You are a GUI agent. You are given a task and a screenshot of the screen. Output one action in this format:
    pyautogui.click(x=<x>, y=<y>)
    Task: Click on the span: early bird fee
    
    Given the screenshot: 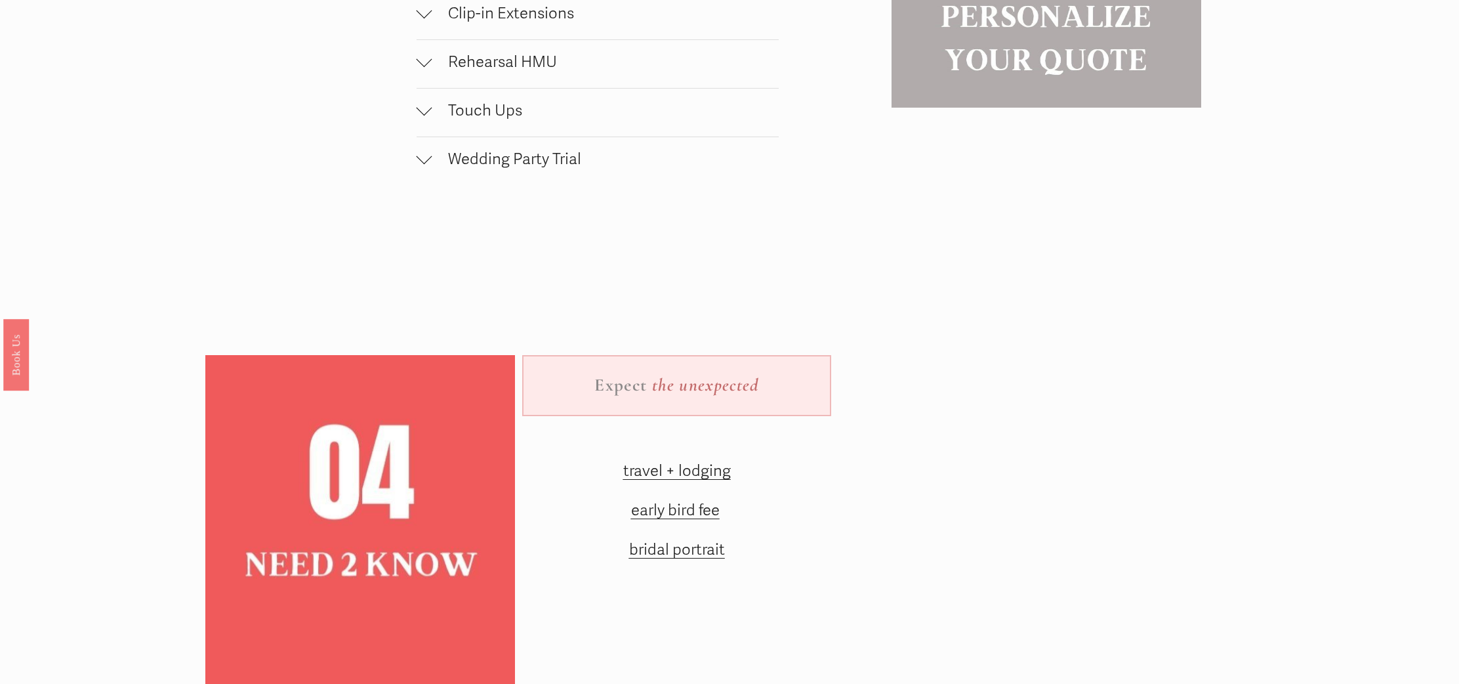 What is the action you would take?
    pyautogui.click(x=675, y=510)
    